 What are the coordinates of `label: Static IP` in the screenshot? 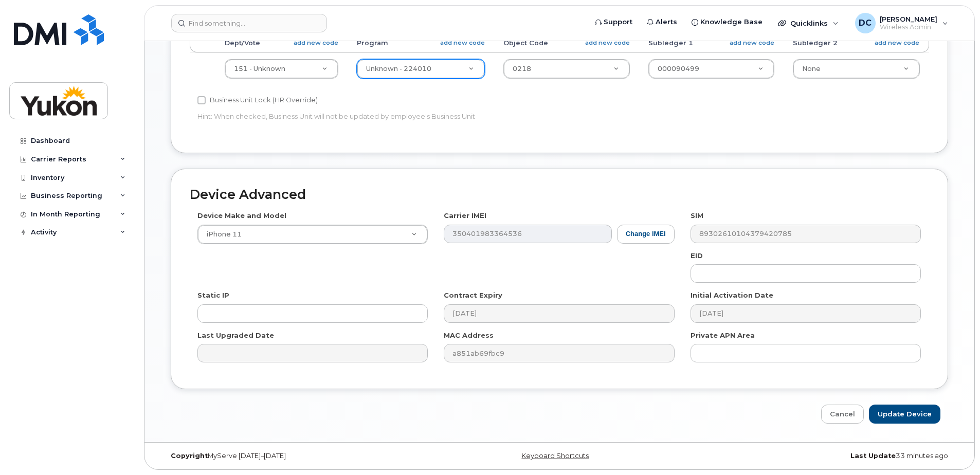 It's located at (213, 295).